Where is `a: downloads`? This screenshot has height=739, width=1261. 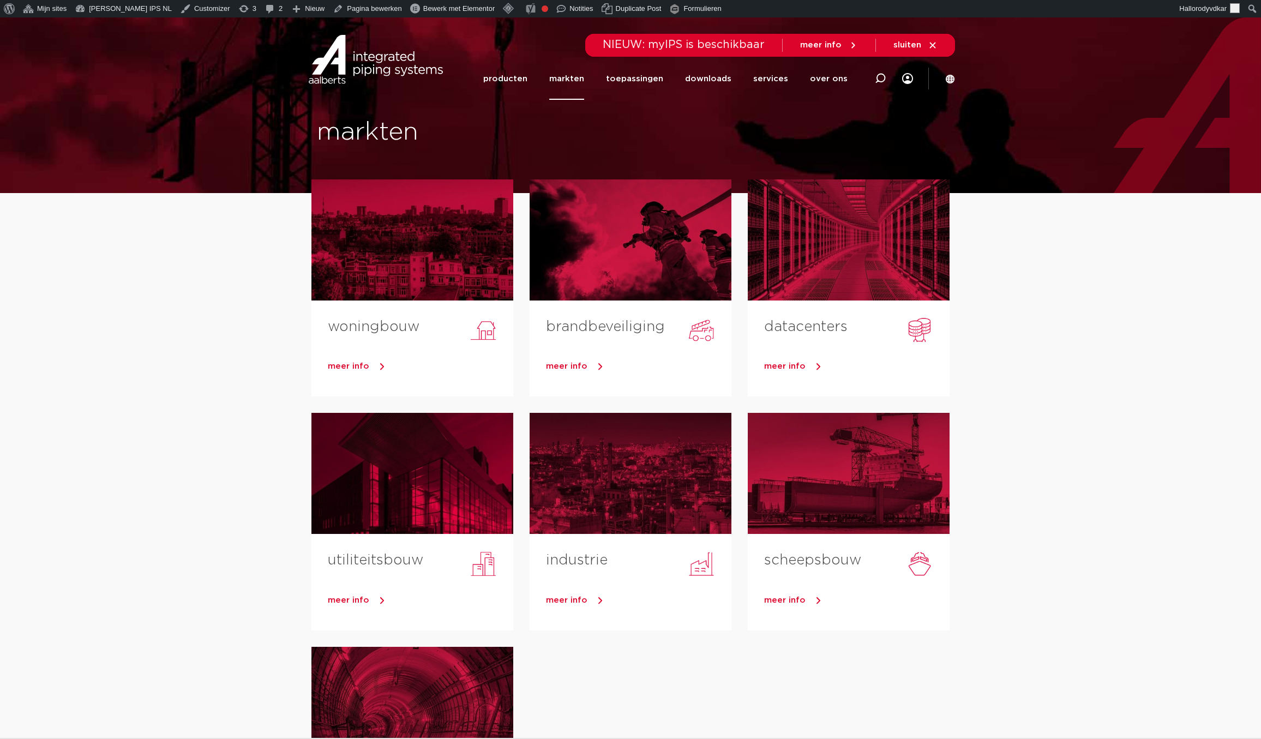 a: downloads is located at coordinates (708, 79).